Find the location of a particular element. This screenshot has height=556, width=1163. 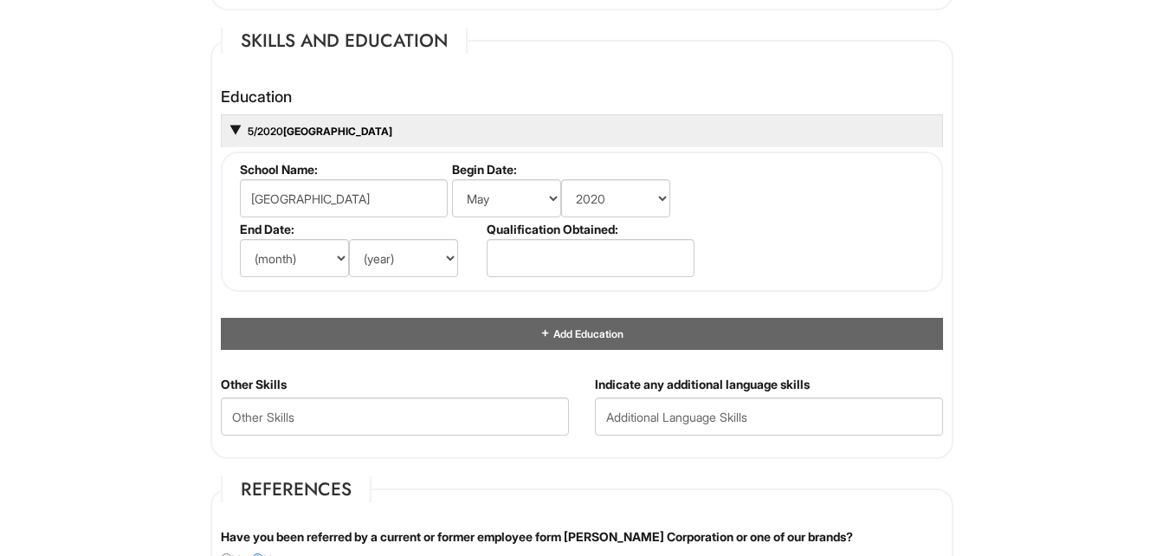

h4: Education is located at coordinates (582, 97).